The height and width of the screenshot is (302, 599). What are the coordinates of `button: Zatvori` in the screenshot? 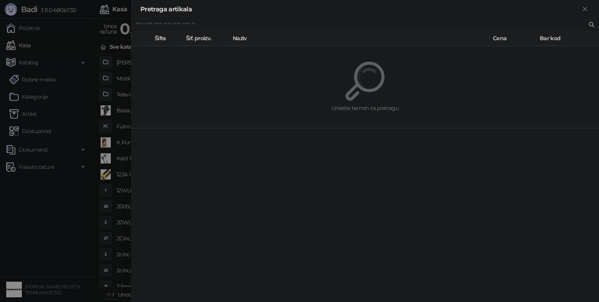 It's located at (585, 9).